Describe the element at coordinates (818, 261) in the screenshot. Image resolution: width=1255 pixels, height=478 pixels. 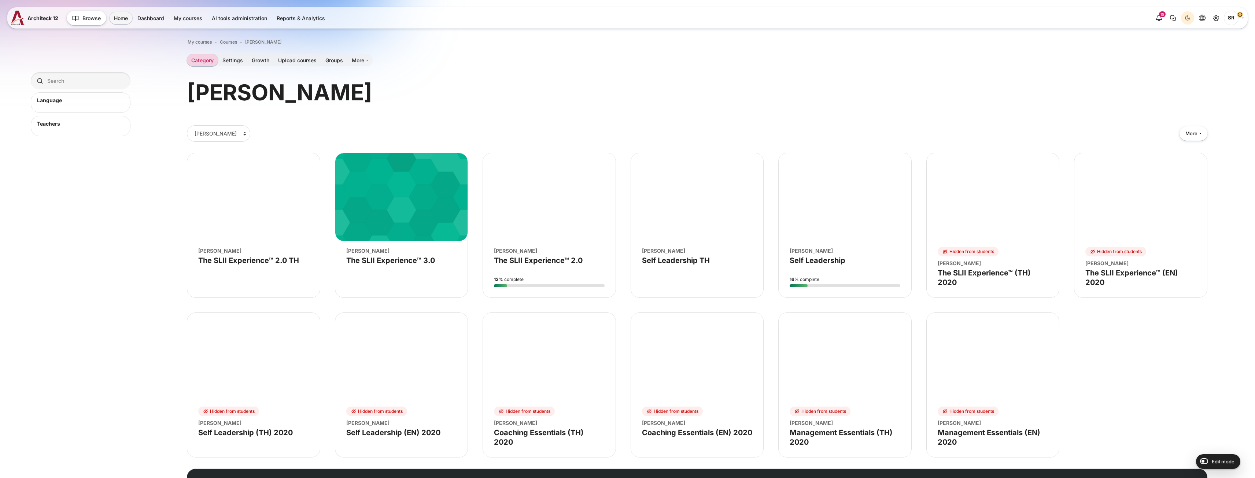
I see `a: Self Leadership` at that location.